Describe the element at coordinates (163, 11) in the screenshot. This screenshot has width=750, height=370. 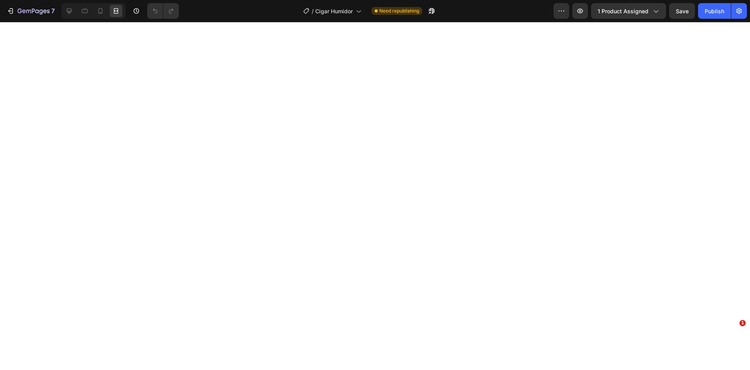
I see `div: Undo/Redo` at that location.